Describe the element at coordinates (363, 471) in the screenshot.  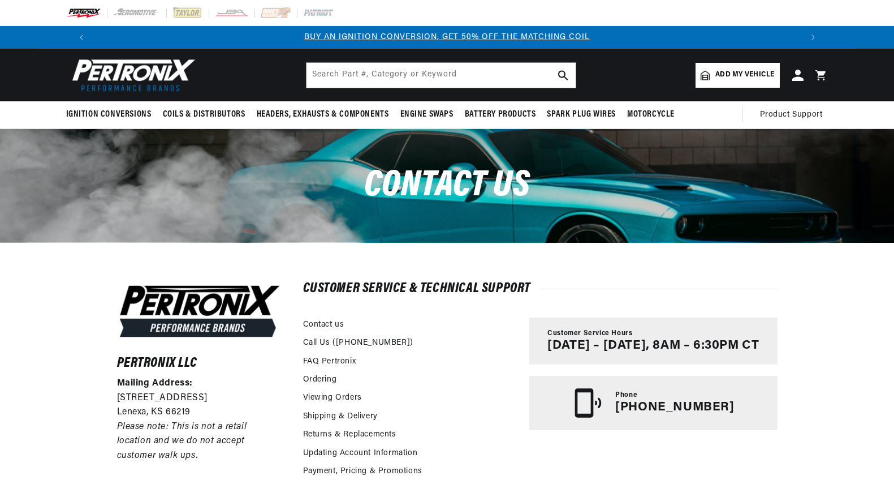
I see `a: Payment, Pricing & Promotions` at that location.